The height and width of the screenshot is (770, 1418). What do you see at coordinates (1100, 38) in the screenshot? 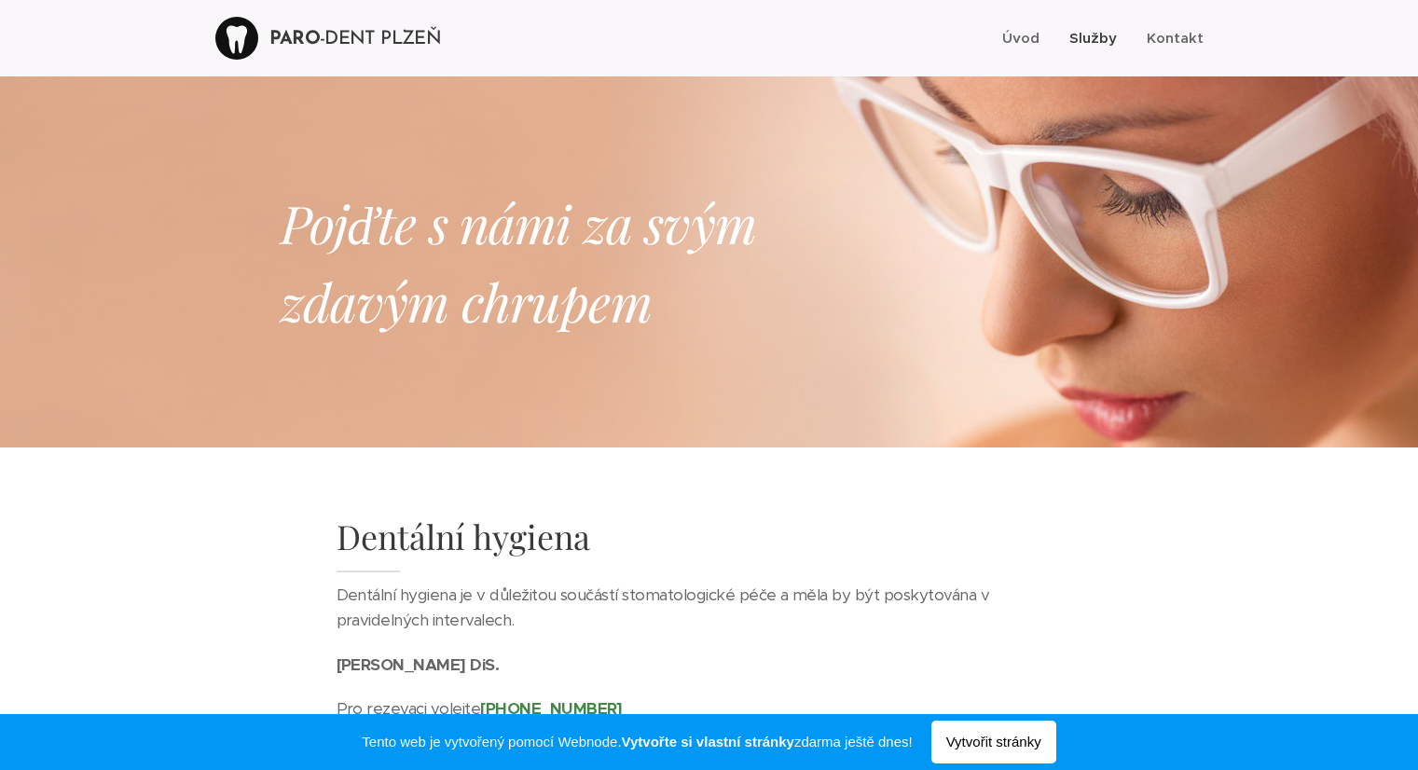
I see `ul: Menu` at bounding box center [1100, 38].